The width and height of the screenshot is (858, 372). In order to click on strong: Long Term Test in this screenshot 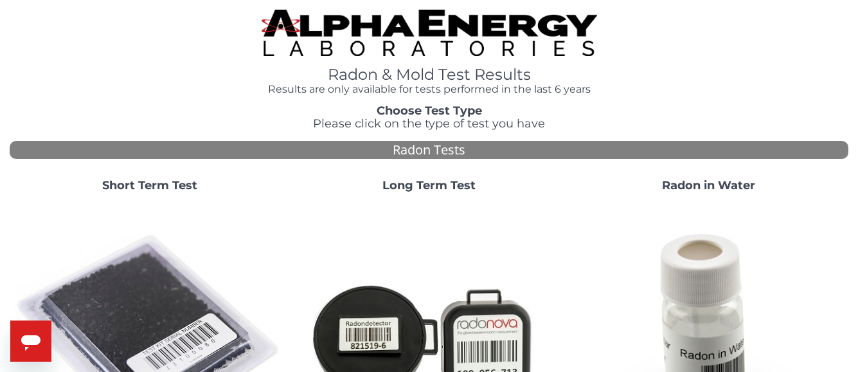, I will do `click(429, 185)`.